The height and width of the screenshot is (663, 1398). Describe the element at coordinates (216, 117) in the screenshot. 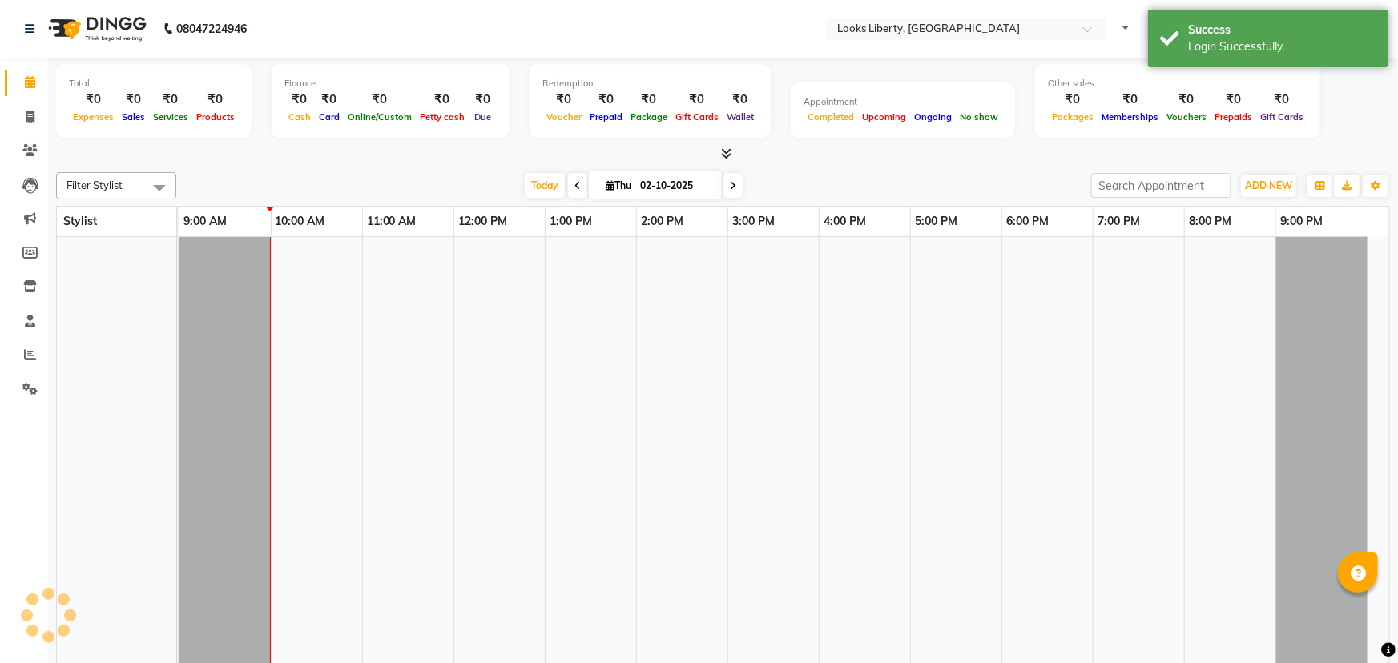

I see `span: Products` at that location.